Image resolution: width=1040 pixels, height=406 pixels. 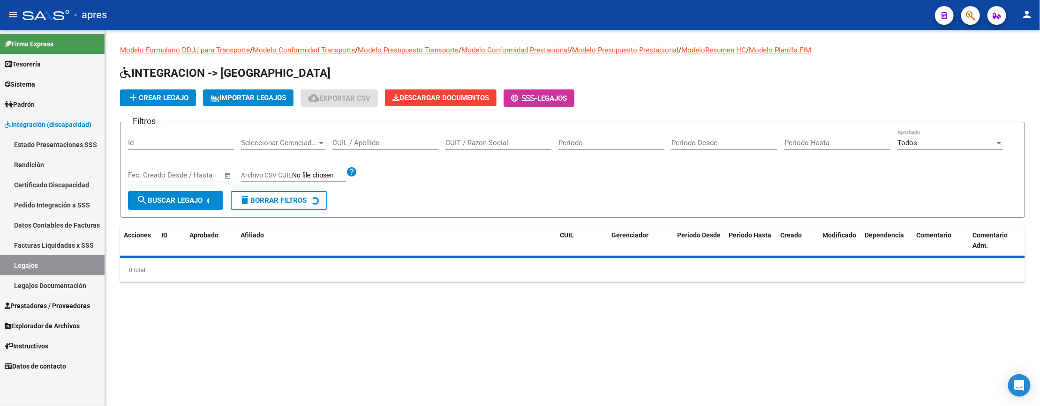 I want to click on span: Periodo Hasta, so click(x=750, y=235).